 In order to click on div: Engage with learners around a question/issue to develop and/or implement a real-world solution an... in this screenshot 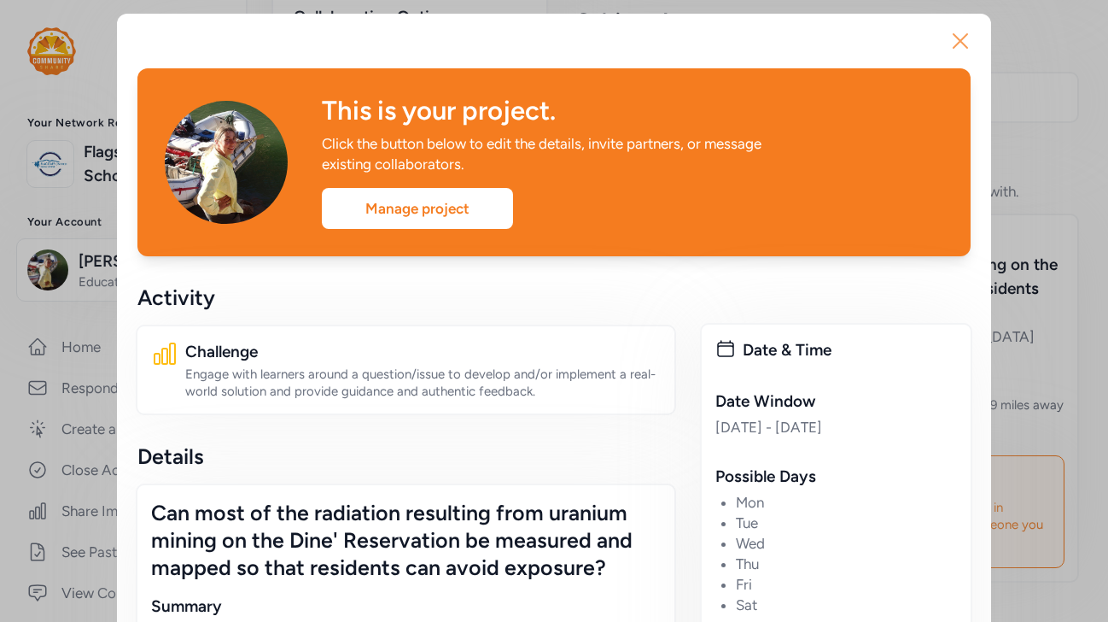, I will do `click(423, 383)`.